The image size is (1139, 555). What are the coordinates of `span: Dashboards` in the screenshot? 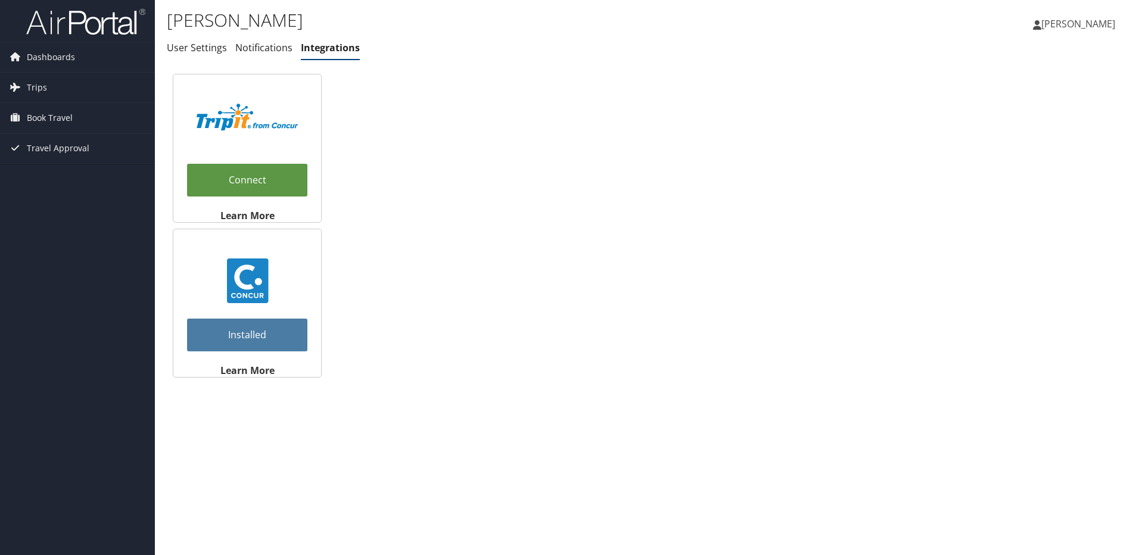 It's located at (51, 57).